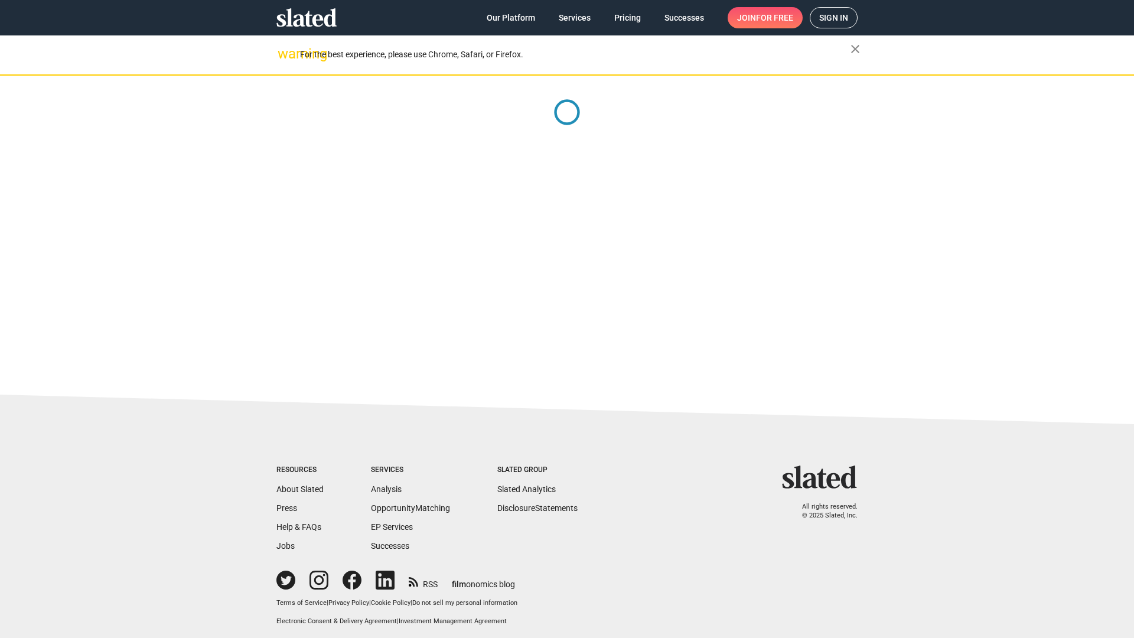  Describe the element at coordinates (684, 18) in the screenshot. I see `span: Successes` at that location.